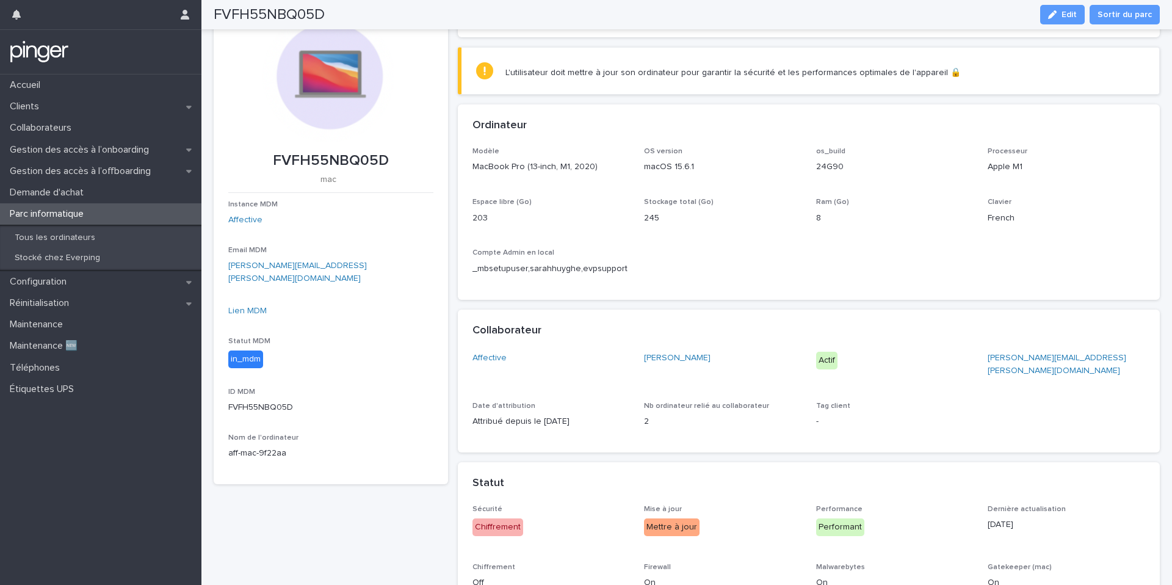 This screenshot has height=585, width=1172. What do you see at coordinates (839, 509) in the screenshot?
I see `span: Performance` at bounding box center [839, 509].